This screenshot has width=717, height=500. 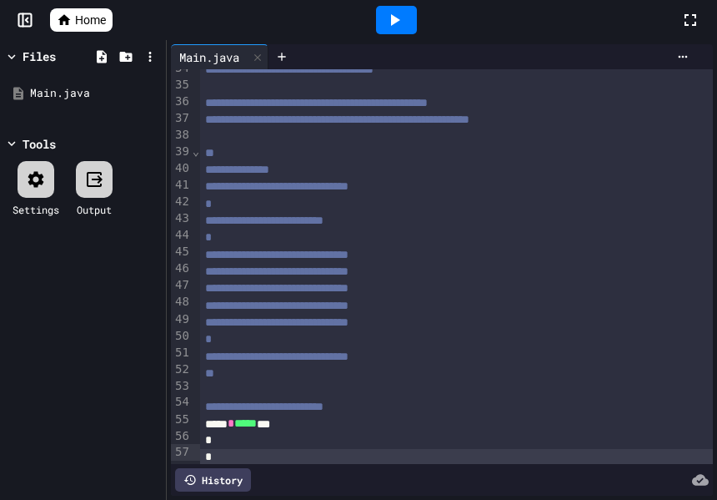 What do you see at coordinates (94, 209) in the screenshot?
I see `div: Output` at bounding box center [94, 209].